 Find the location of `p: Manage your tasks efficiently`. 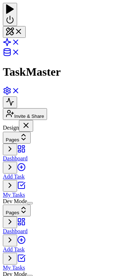

p: Manage your tasks efficiently is located at coordinates (61, 19).